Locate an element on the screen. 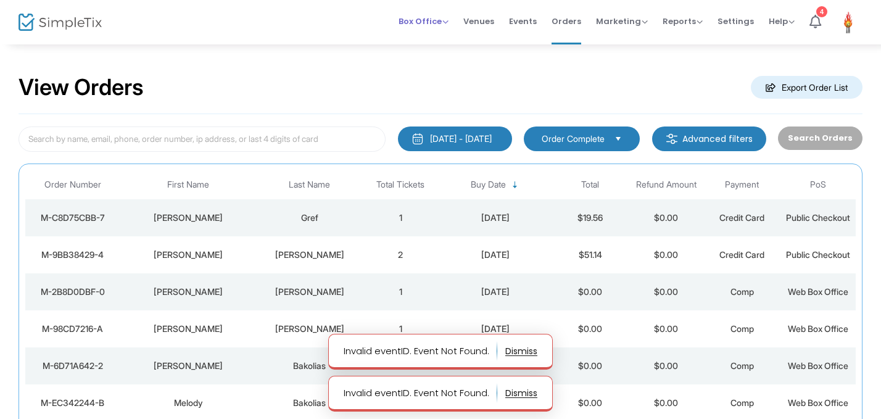  td: $51.14 is located at coordinates (590, 255).